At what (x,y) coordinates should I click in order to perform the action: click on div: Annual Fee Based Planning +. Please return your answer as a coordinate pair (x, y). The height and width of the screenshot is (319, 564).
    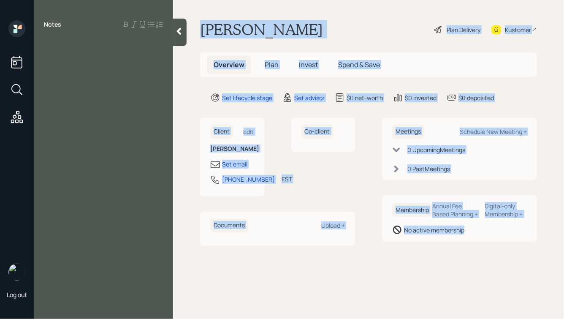
    Looking at the image, I should click on (455, 210).